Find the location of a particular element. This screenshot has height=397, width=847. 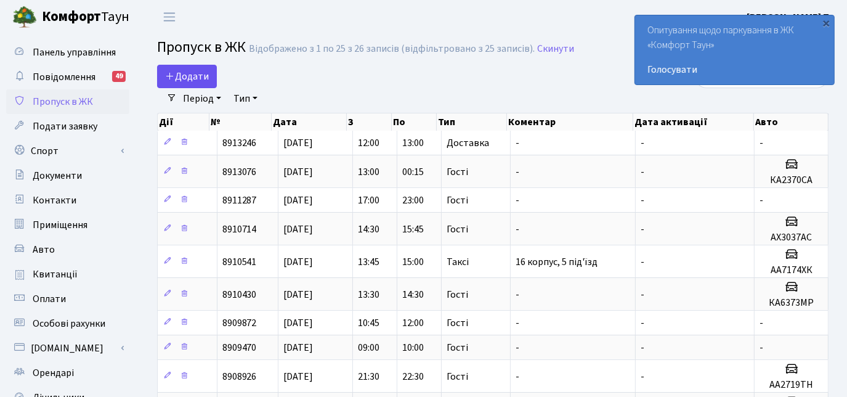

span: 15:00 is located at coordinates (413, 262).